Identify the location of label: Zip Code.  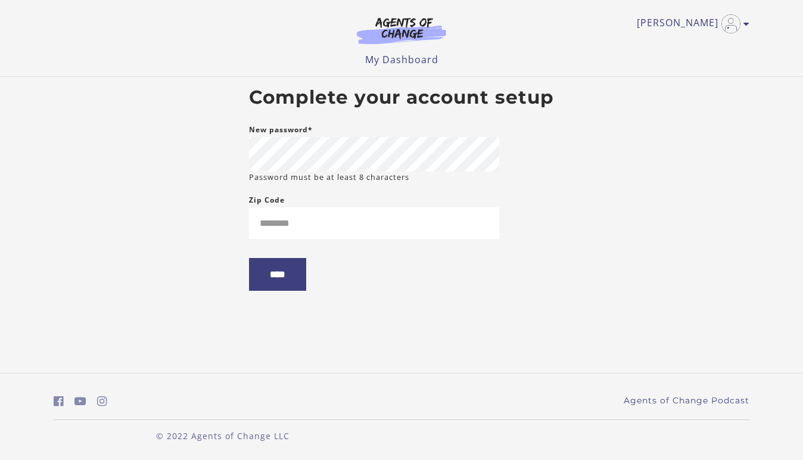
(267, 200).